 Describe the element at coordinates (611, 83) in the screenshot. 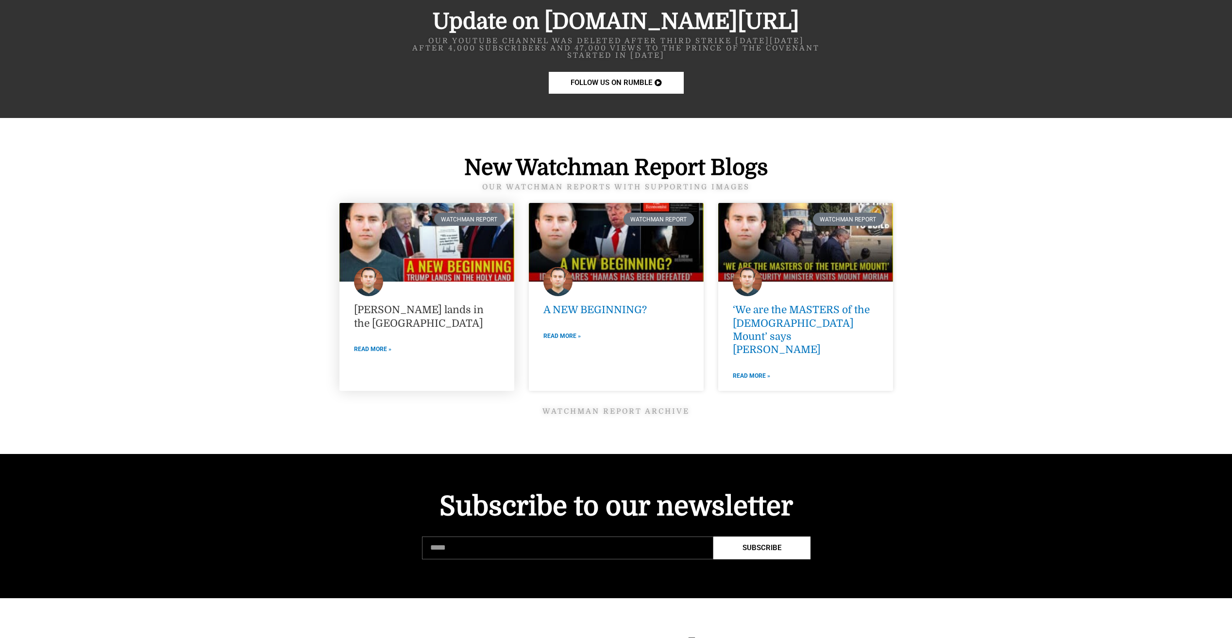

I see `span: FOLLOW US ON RUMBLE` at that location.